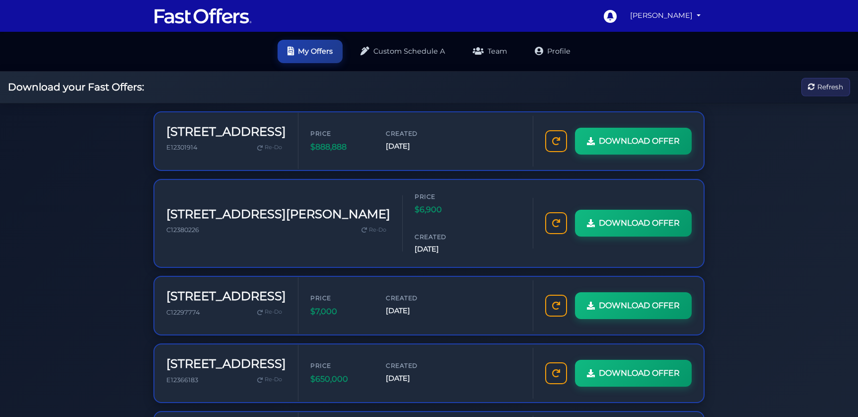  I want to click on a: Profile, so click(553, 51).